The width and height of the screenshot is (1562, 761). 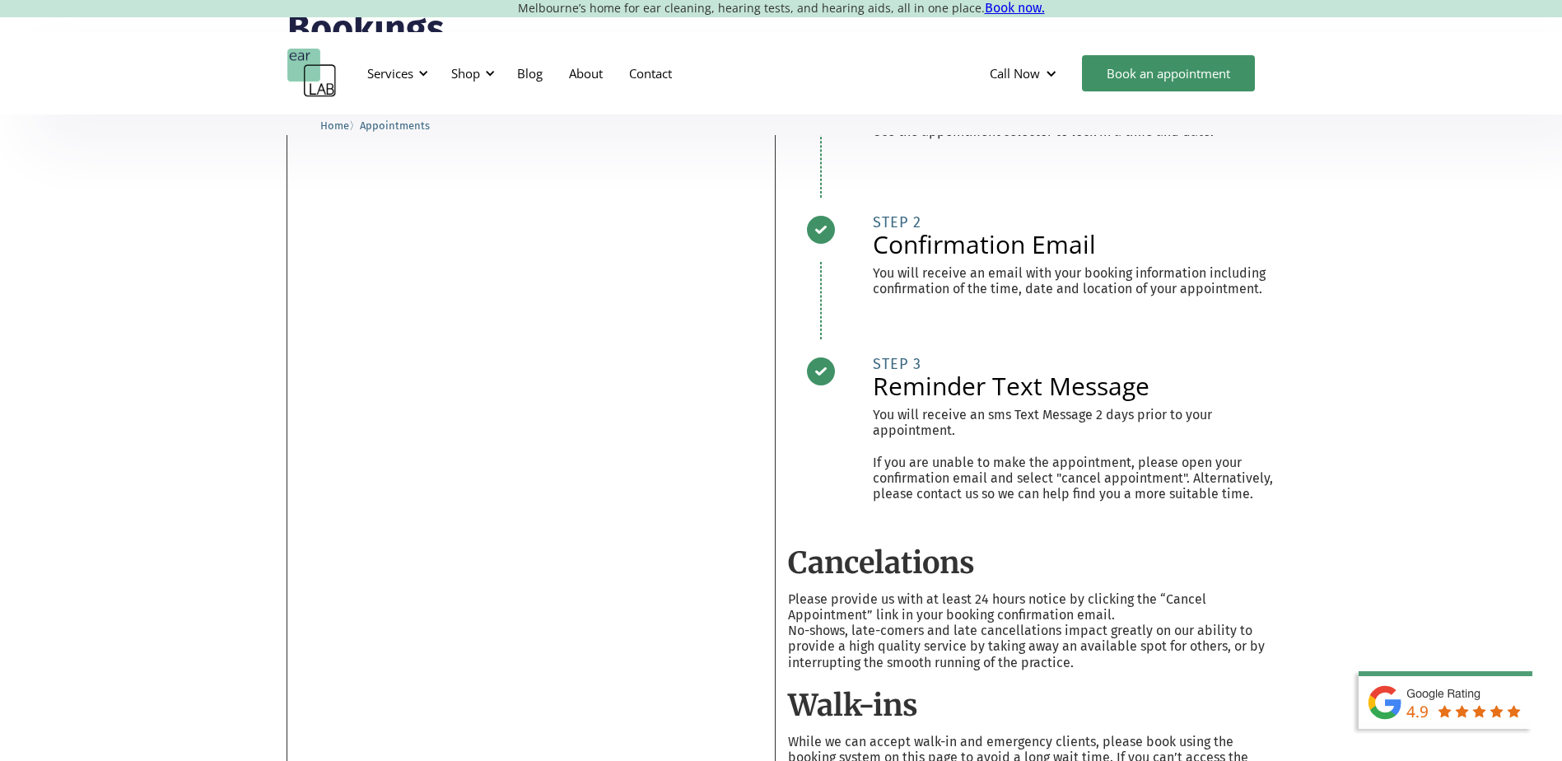 I want to click on a: Appointments, so click(x=394, y=124).